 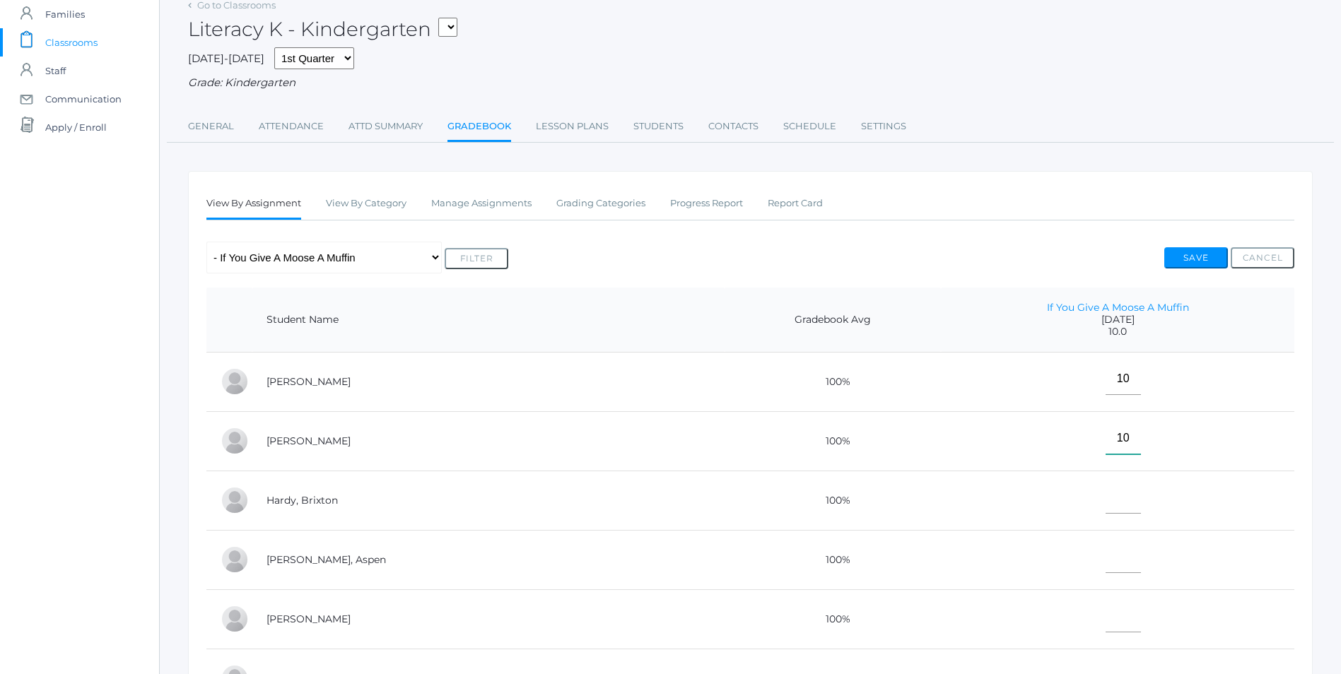 What do you see at coordinates (488, 320) in the screenshot?
I see `th: Student Name` at bounding box center [488, 320].